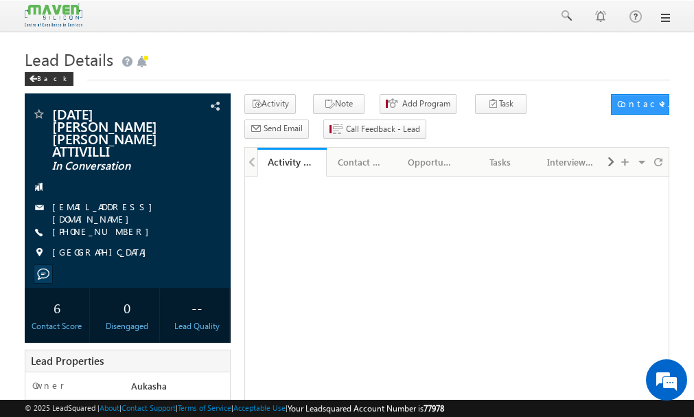 The image size is (694, 417). I want to click on span: Send Email, so click(283, 128).